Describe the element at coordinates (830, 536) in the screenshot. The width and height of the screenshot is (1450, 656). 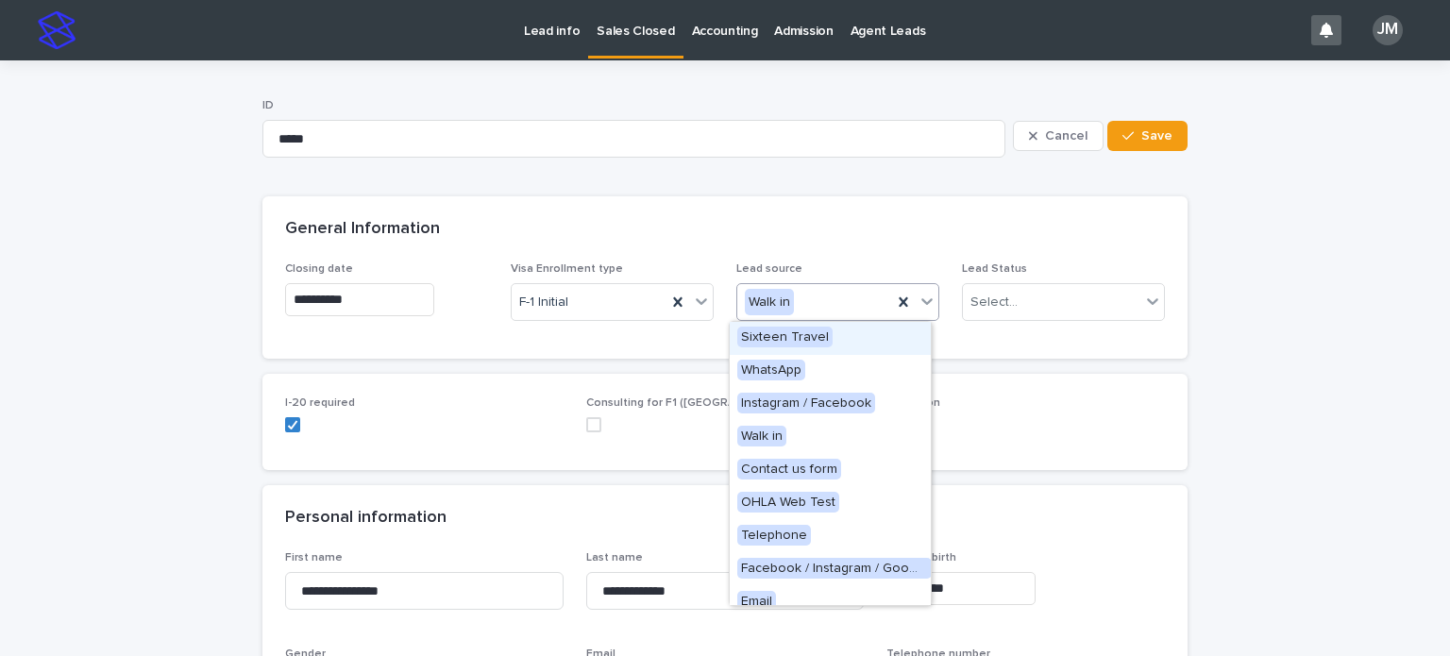
I see `div: Telephone` at that location.